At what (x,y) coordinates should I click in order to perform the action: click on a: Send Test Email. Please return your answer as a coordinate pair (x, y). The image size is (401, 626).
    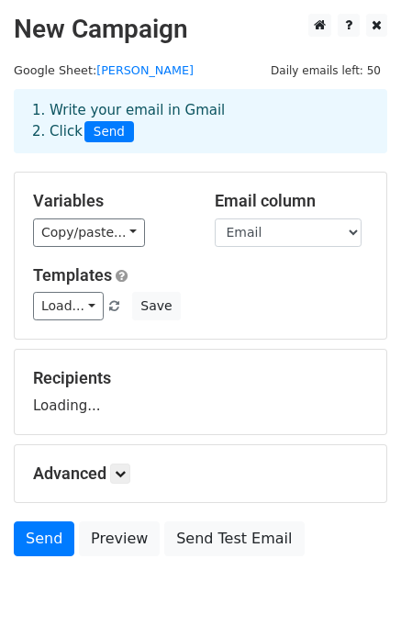
    Looking at the image, I should click on (234, 538).